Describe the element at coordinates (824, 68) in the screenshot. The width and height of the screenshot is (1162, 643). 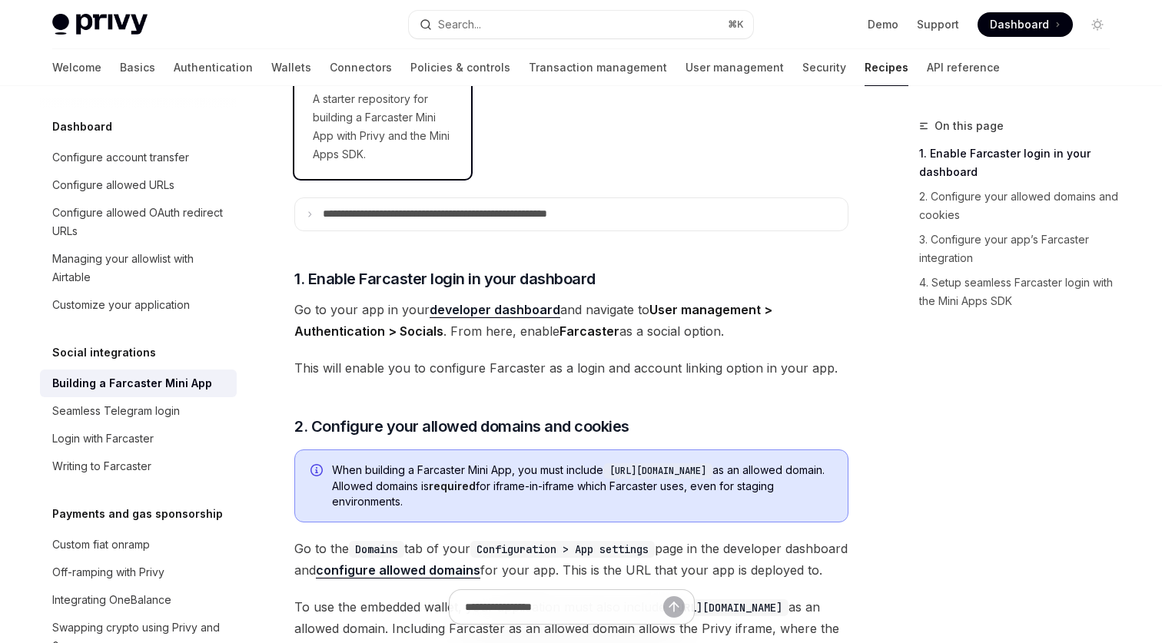
I see `a: Security` at that location.